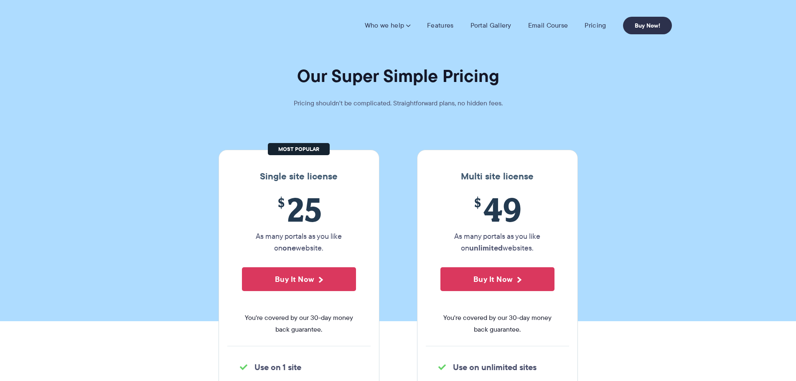 This screenshot has width=796, height=381. What do you see at coordinates (491, 25) in the screenshot?
I see `a: Portal Gallery` at bounding box center [491, 25].